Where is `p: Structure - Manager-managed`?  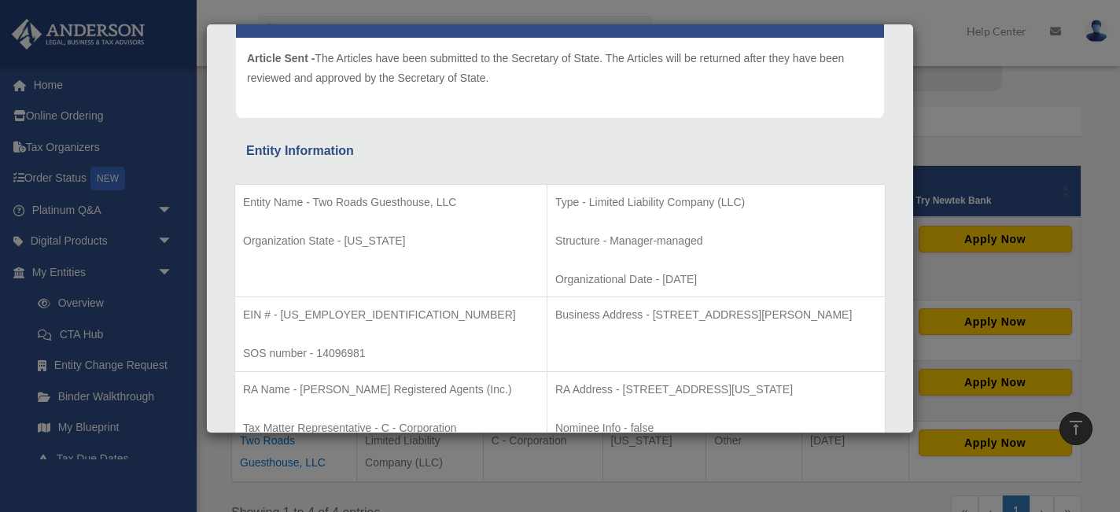
p: Structure - Manager-managed is located at coordinates (716, 241).